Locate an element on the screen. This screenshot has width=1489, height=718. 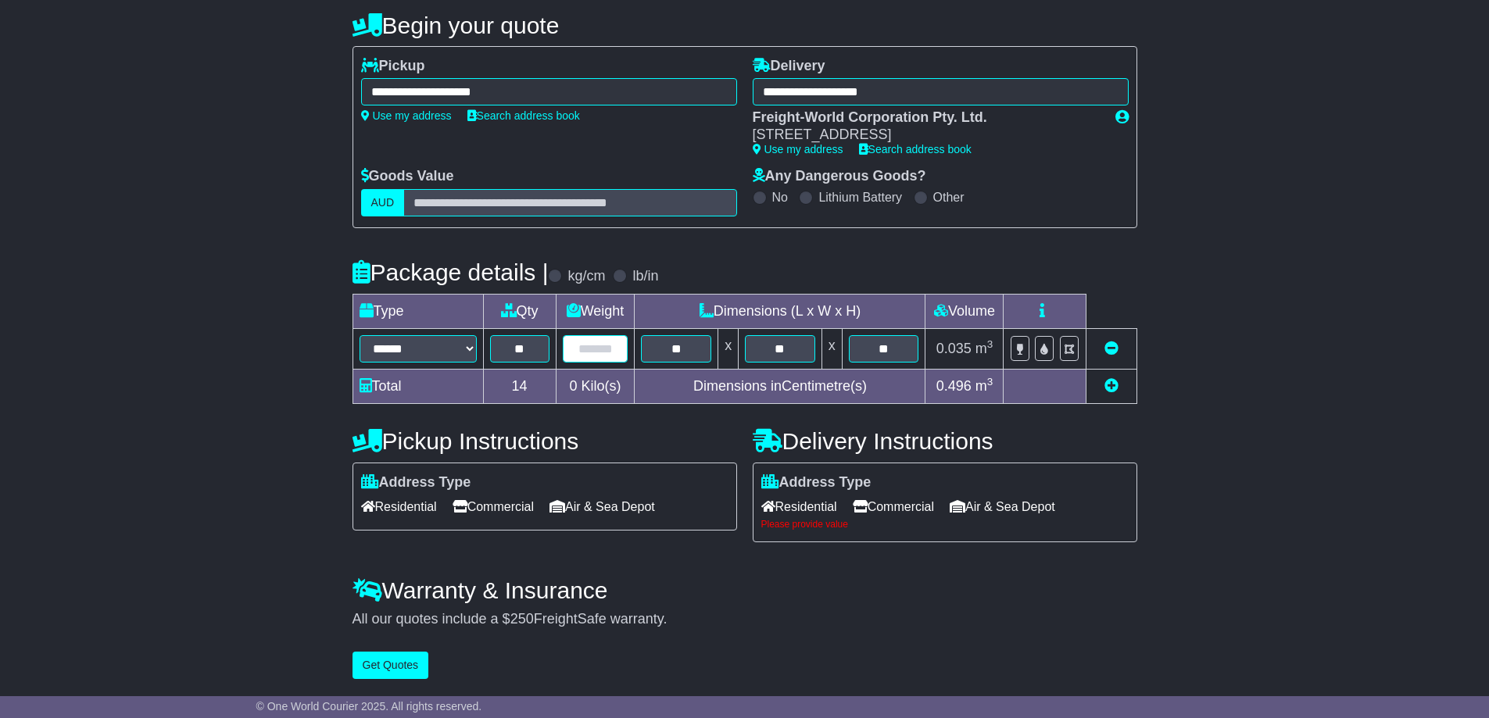
h4: Delivery Instructions is located at coordinates (945, 441).